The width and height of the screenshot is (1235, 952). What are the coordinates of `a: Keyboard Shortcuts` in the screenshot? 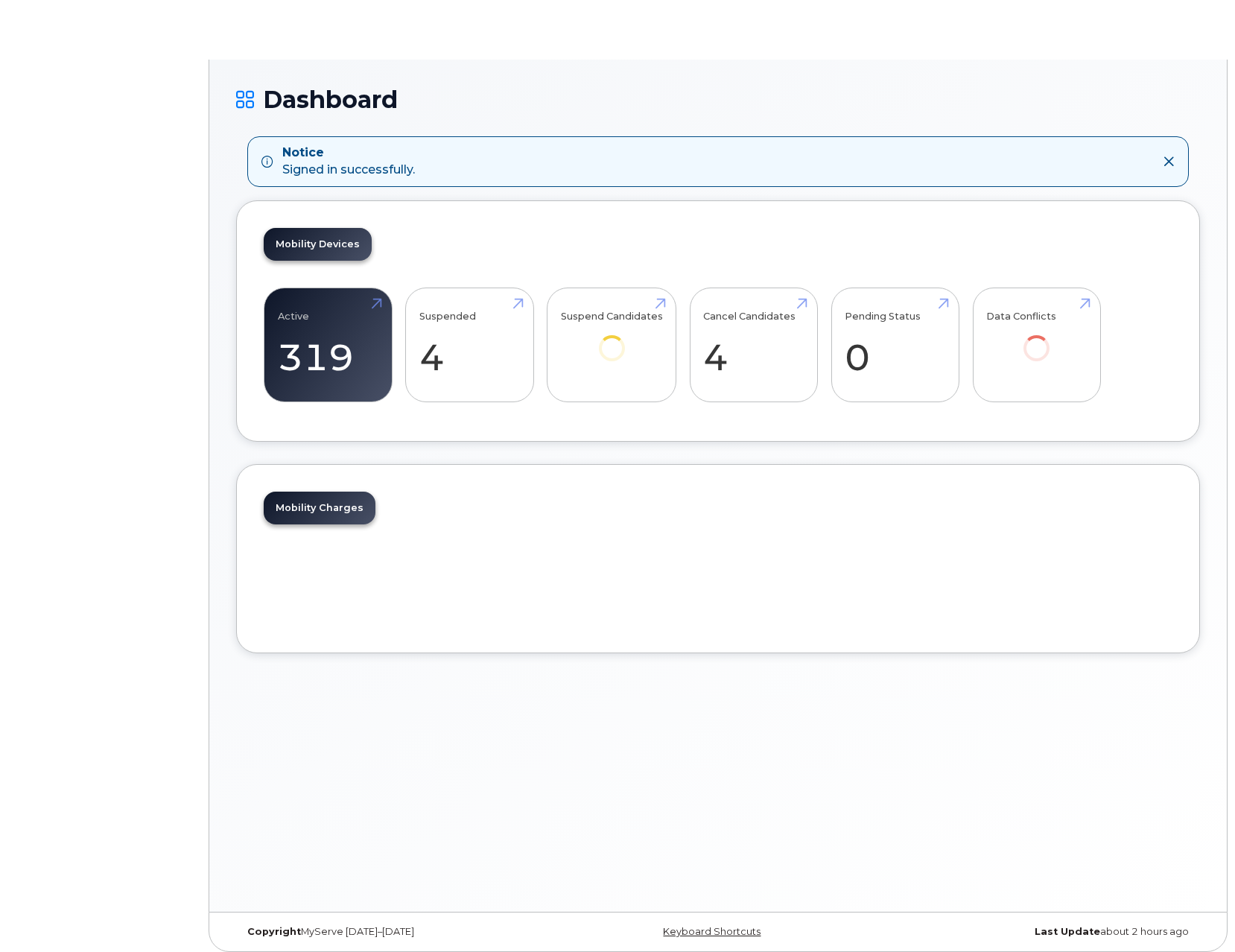 It's located at (711, 930).